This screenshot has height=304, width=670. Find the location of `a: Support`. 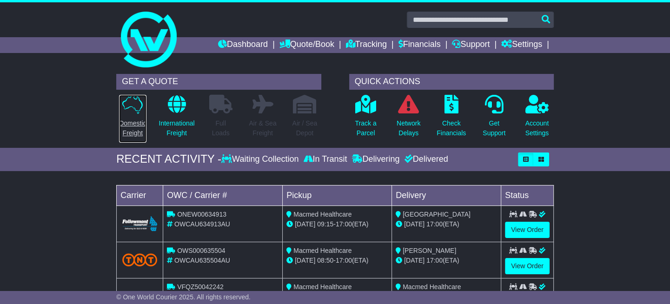

a: Support is located at coordinates (471, 45).